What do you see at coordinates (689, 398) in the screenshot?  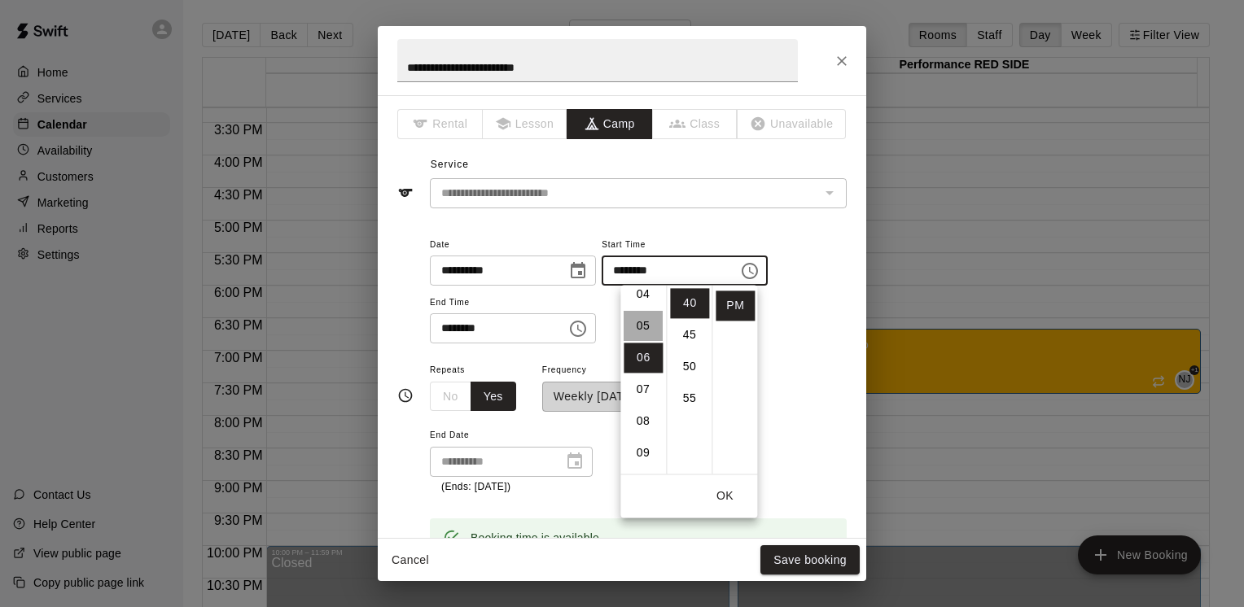 I see `li: 55 minutes` at bounding box center [689, 398].